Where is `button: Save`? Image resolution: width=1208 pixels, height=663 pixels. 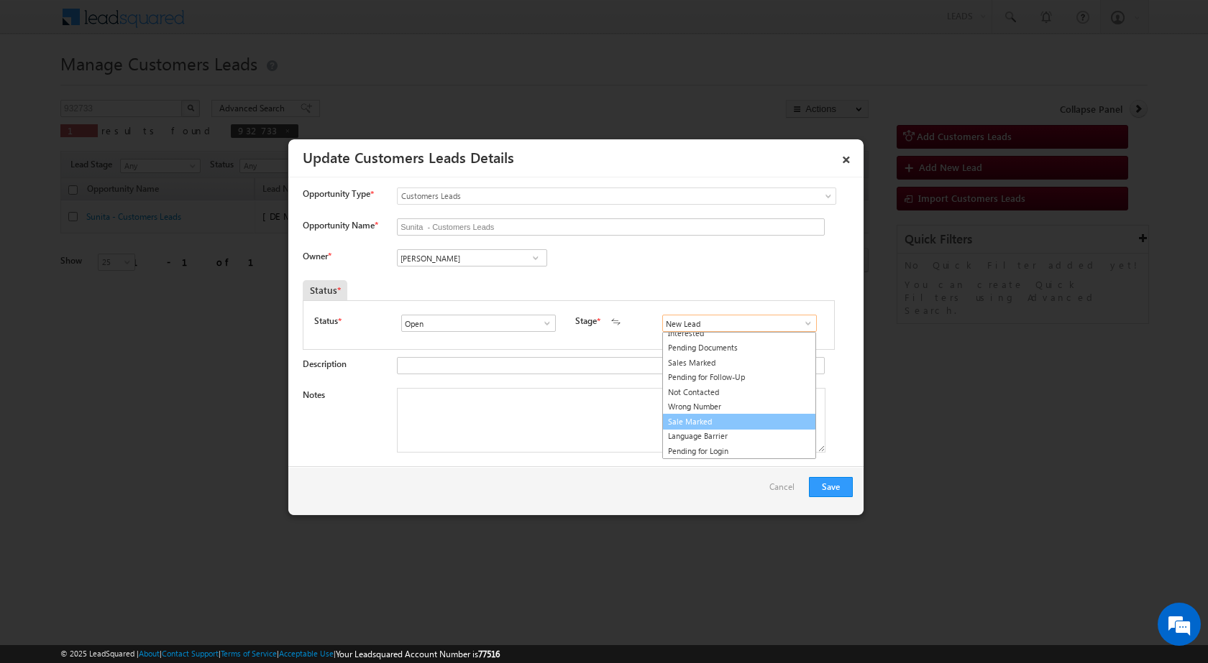 button: Save is located at coordinates (830, 487).